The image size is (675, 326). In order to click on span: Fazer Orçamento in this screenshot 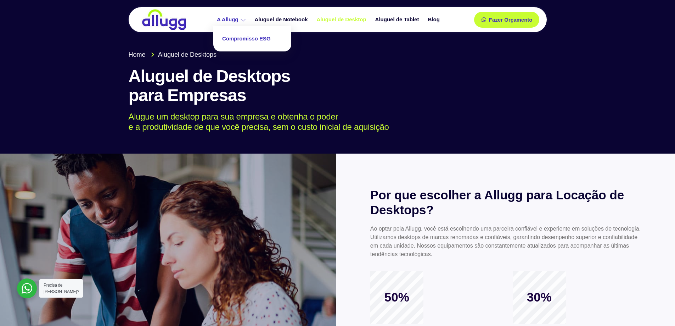, I will do `click(511, 19)`.